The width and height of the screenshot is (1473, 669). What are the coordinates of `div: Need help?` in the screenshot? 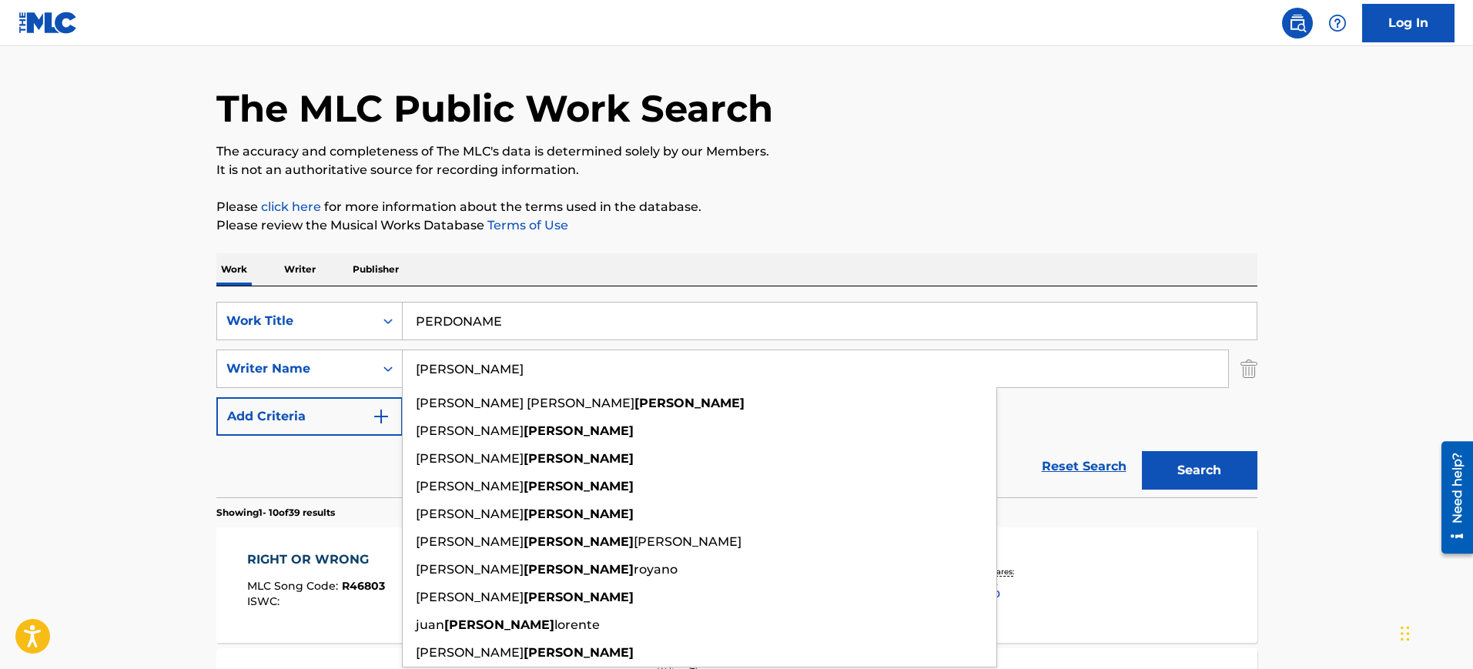 It's located at (27, 52).